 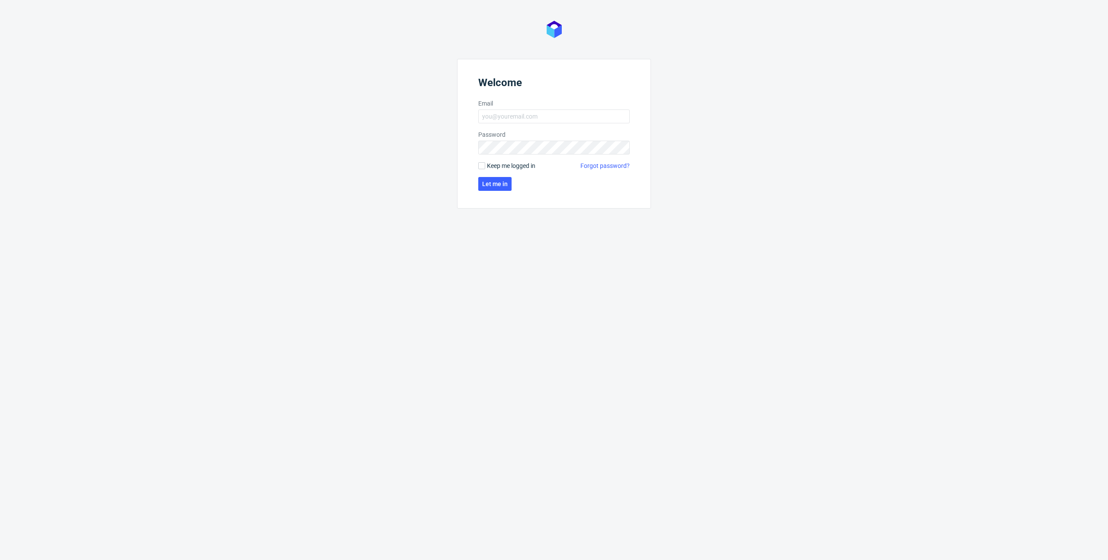 What do you see at coordinates (511, 166) in the screenshot?
I see `span: Keep me logged in` at bounding box center [511, 166].